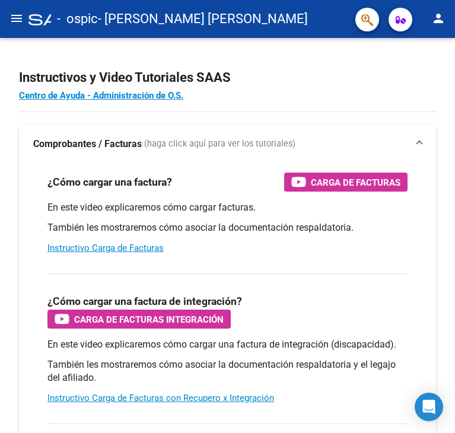  I want to click on mat-icon: person, so click(438, 18).